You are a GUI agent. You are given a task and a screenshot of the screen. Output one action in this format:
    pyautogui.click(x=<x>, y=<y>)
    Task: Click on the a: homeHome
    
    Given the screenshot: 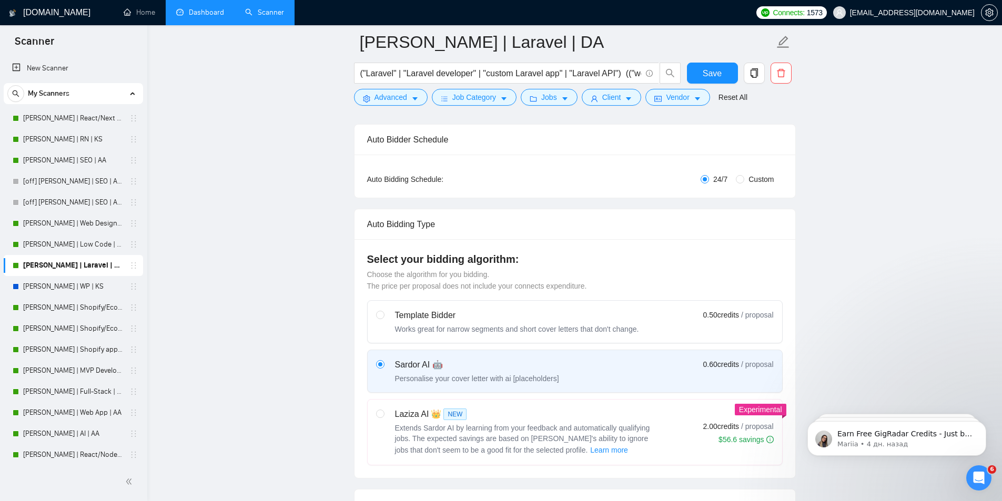 What is the action you would take?
    pyautogui.click(x=139, y=12)
    